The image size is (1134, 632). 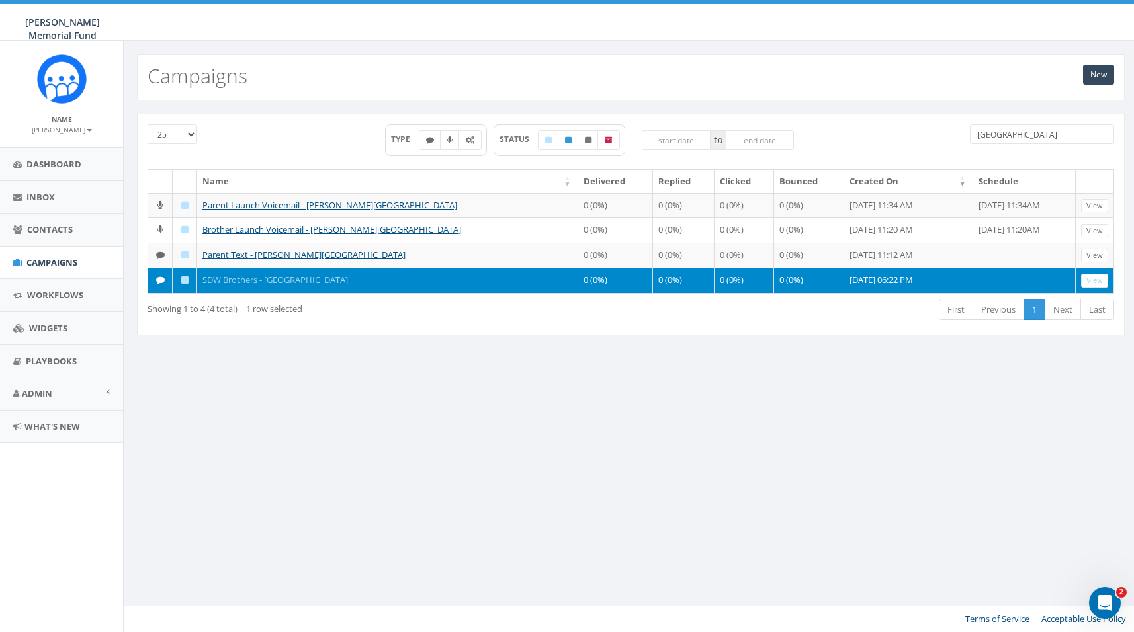 I want to click on label: Published, so click(x=568, y=140).